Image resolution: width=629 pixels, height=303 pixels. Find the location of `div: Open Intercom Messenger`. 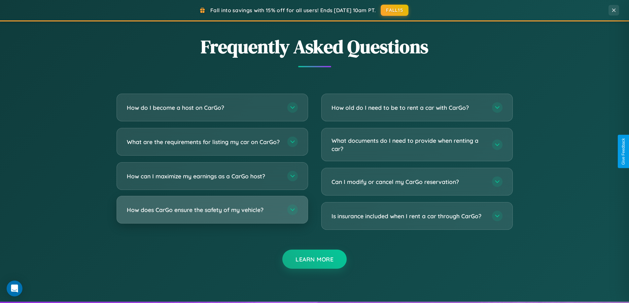

div: Open Intercom Messenger is located at coordinates (15, 289).